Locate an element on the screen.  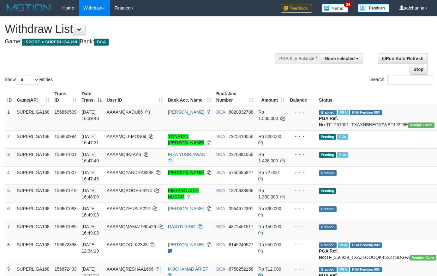
select: Showentries is located at coordinates (28, 80).